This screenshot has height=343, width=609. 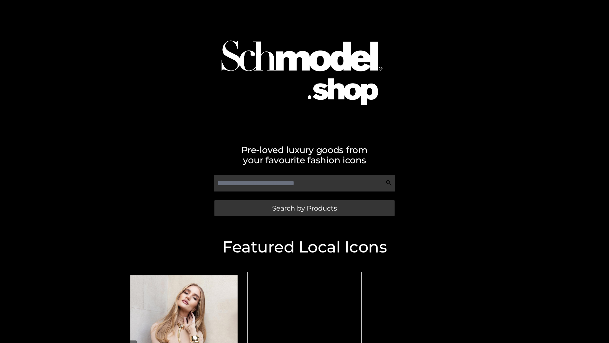 What do you see at coordinates (305, 155) in the screenshot?
I see `h2: Pre-loved luxury goods from your favourite fashion icons` at bounding box center [305, 155].